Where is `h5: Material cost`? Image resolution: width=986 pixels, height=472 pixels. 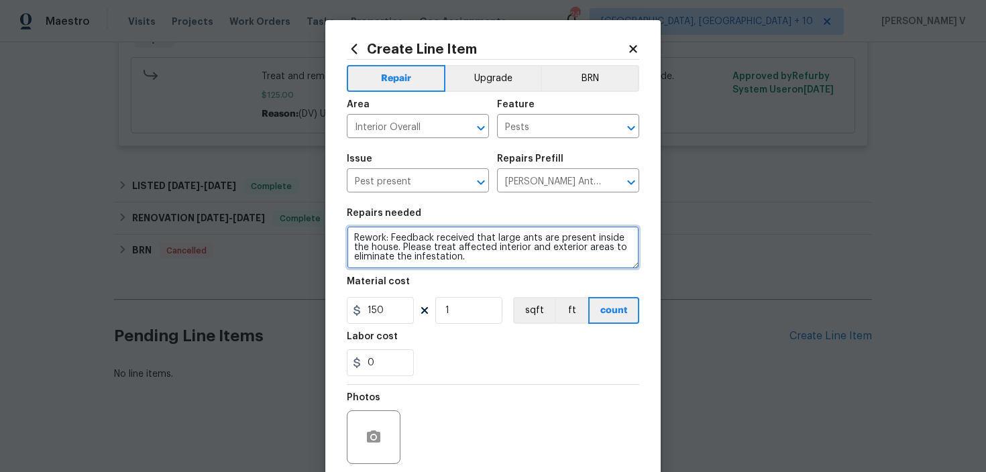 h5: Material cost is located at coordinates (378, 282).